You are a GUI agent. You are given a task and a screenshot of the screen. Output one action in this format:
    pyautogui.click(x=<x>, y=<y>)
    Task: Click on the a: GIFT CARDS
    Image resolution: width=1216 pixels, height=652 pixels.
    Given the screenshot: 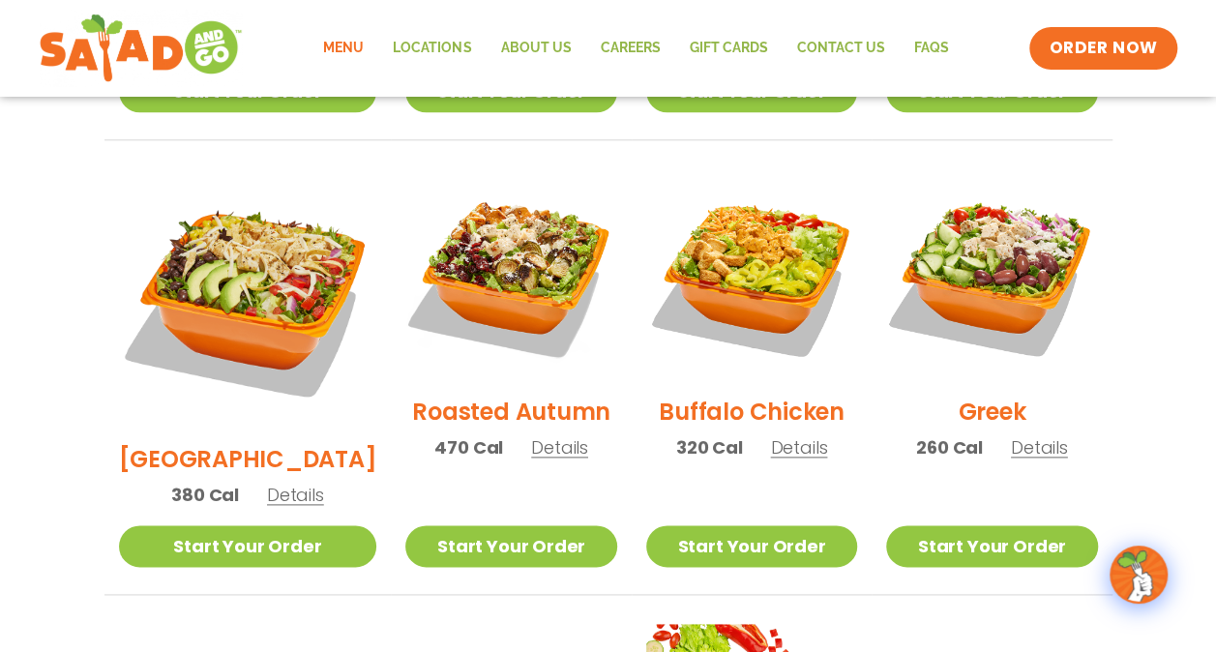 What is the action you would take?
    pyautogui.click(x=727, y=48)
    